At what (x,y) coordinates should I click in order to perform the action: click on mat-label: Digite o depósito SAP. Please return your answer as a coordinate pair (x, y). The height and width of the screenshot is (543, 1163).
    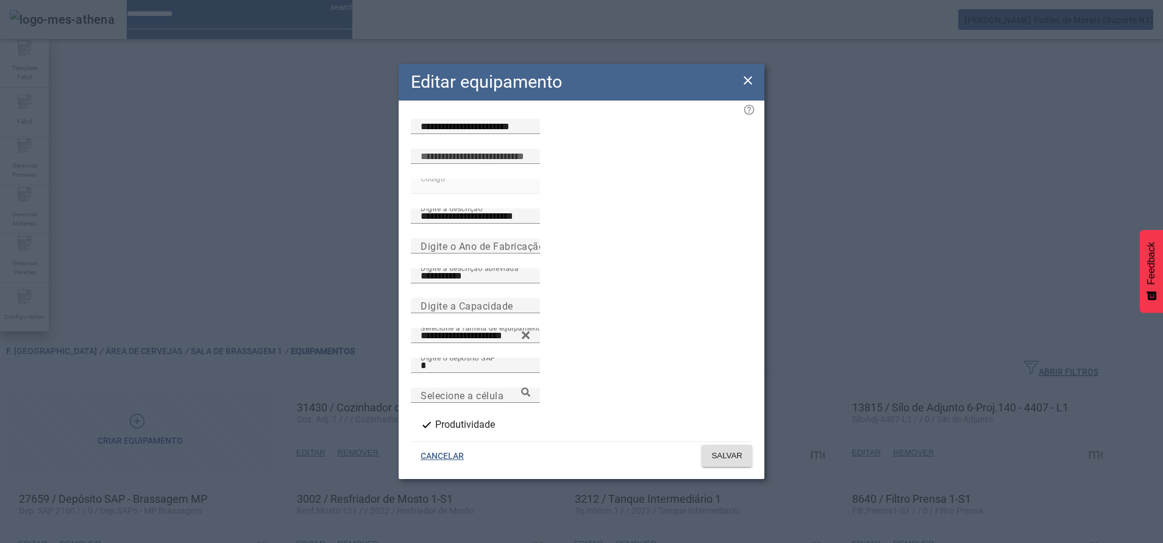
    Looking at the image, I should click on (458, 357).